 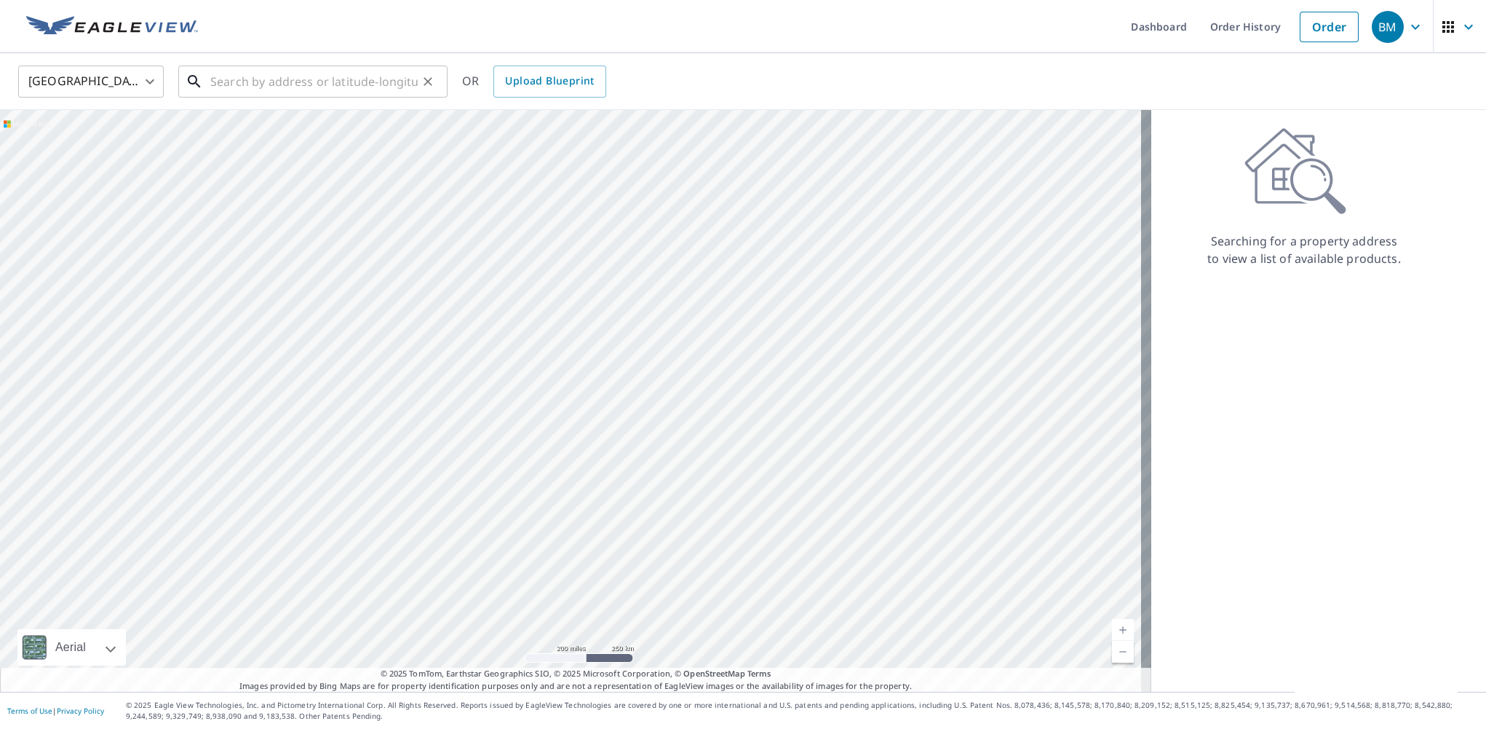 I want to click on div: OR, so click(x=534, y=82).